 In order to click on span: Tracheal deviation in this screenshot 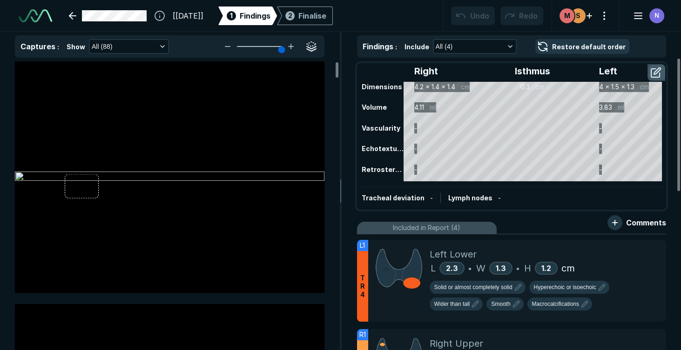, I will do `click(393, 198)`.